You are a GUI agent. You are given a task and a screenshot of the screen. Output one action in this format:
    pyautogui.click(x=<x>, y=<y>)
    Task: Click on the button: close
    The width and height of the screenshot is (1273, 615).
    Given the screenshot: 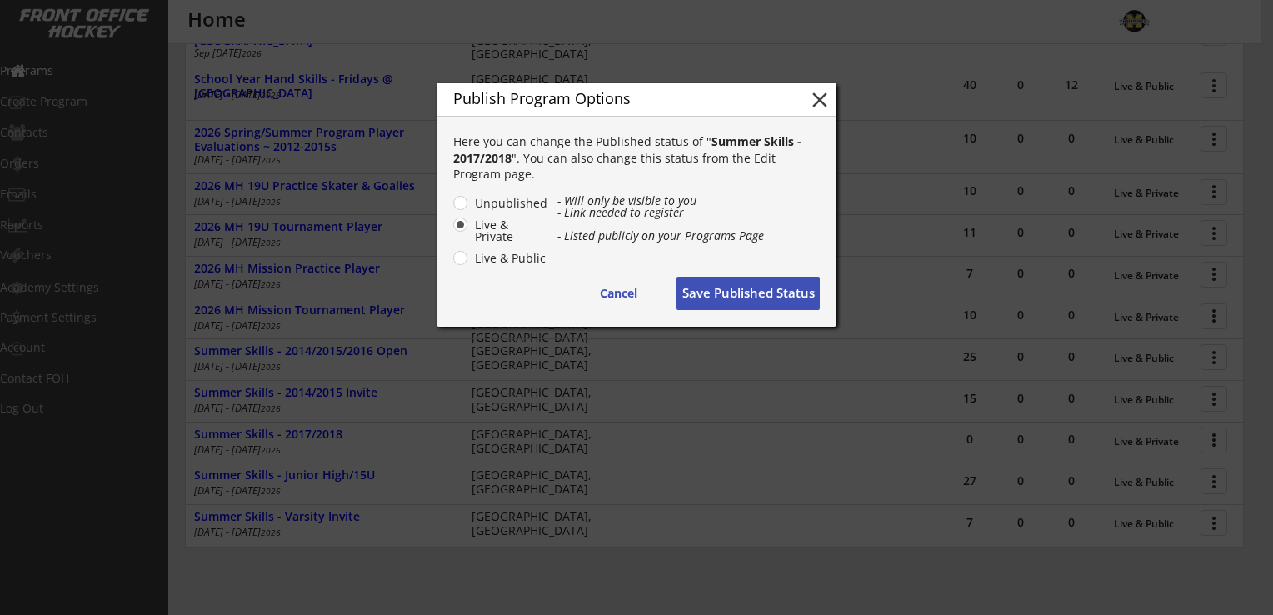 What is the action you would take?
    pyautogui.click(x=820, y=100)
    